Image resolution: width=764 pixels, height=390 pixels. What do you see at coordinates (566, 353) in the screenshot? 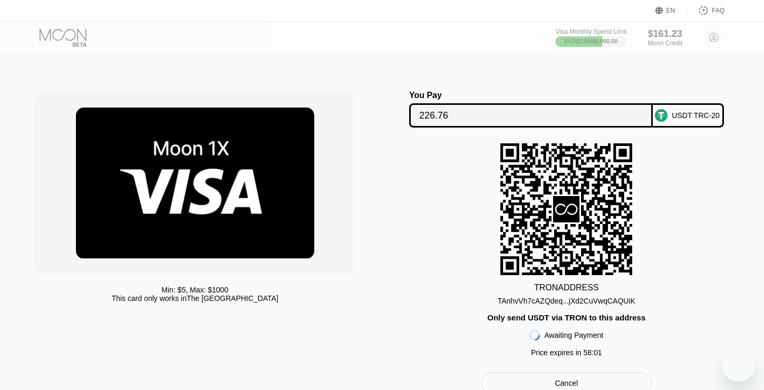
I see `div: Price expires in` at bounding box center [566, 353].